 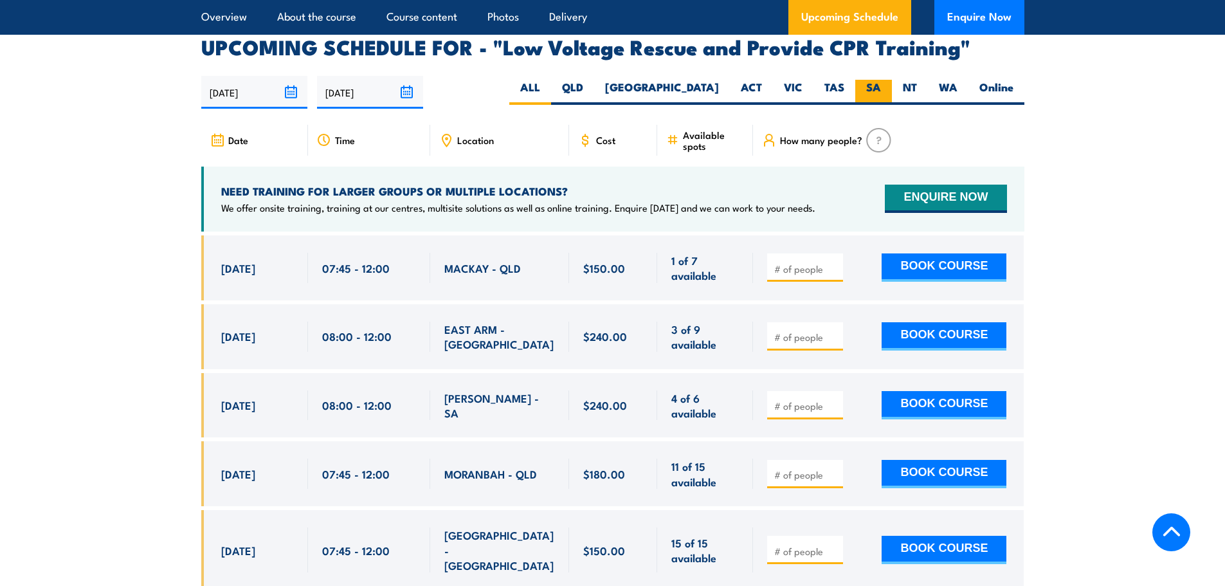 I want to click on label: WA, so click(x=948, y=92).